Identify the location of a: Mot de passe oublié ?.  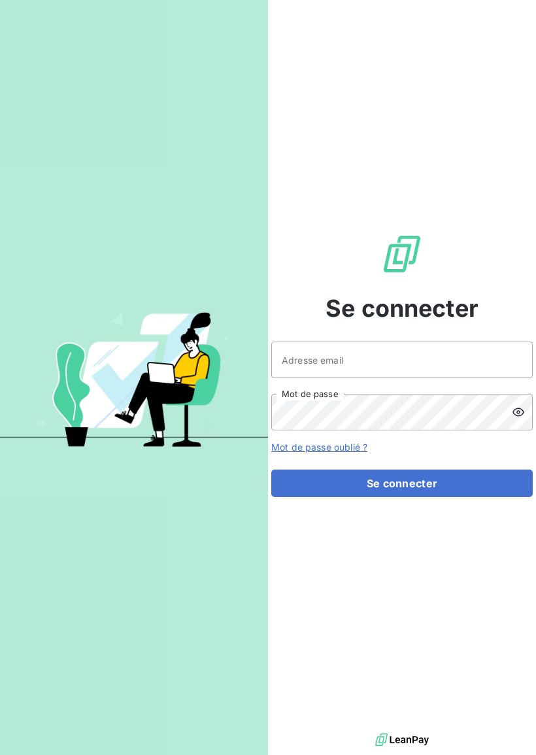
(319, 447).